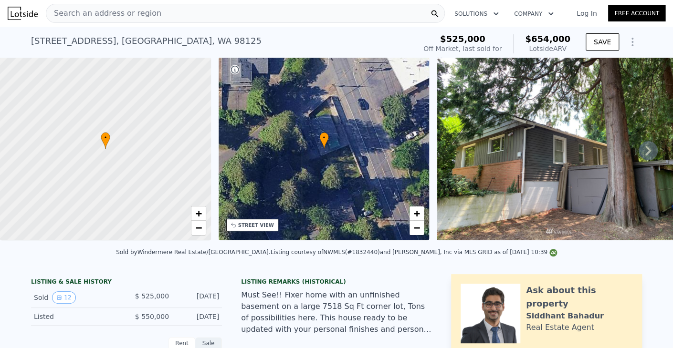 The image size is (673, 348). Describe the element at coordinates (533, 14) in the screenshot. I see `button: Company` at that location.